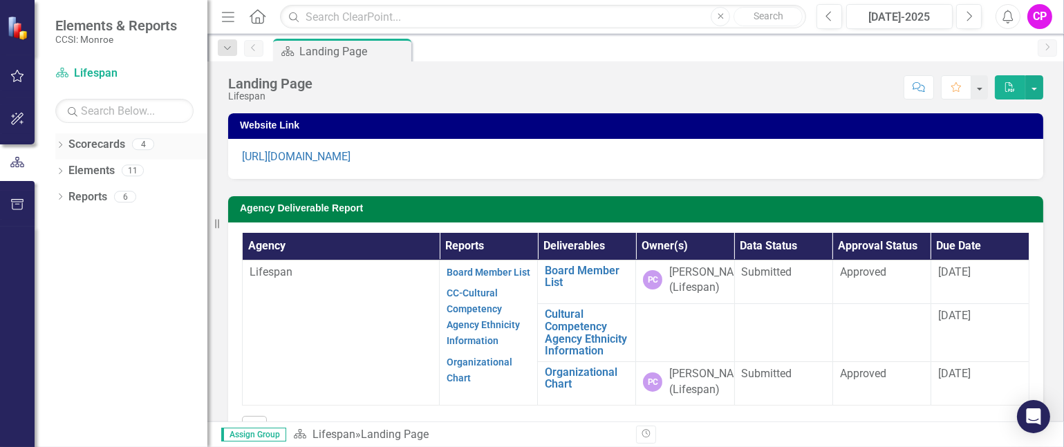  Describe the element at coordinates (143, 144) in the screenshot. I see `div: 4` at that location.